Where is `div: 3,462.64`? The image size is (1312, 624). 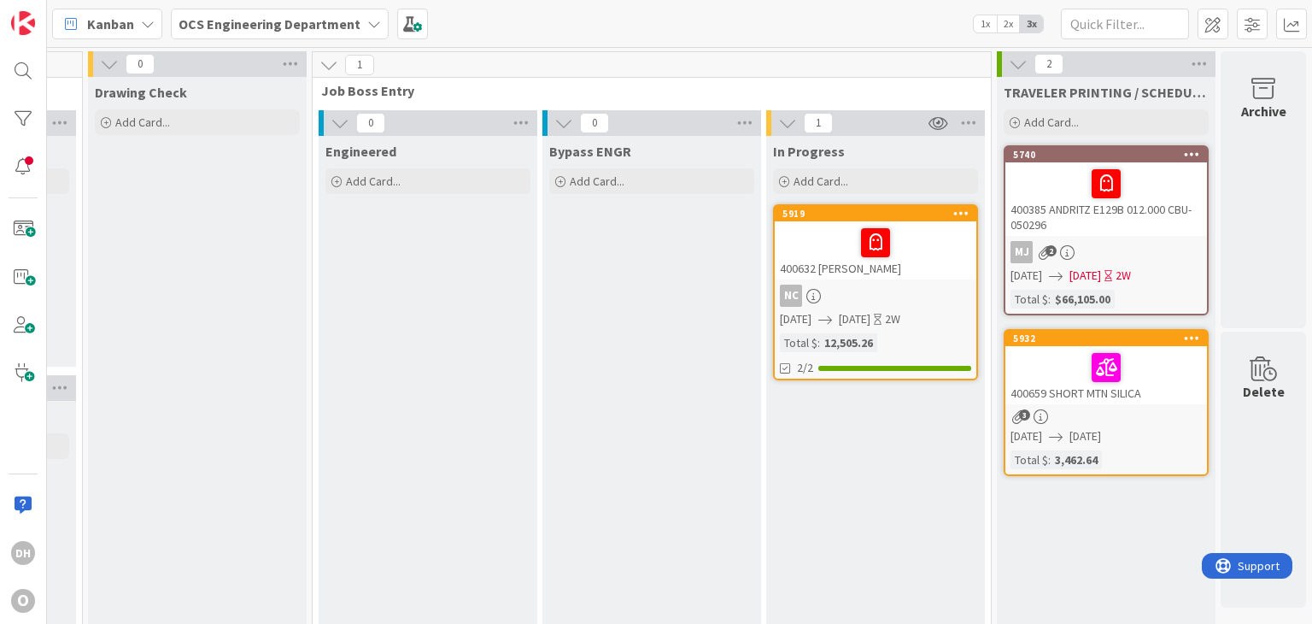 div: 3,462.64 is located at coordinates (1076, 460).